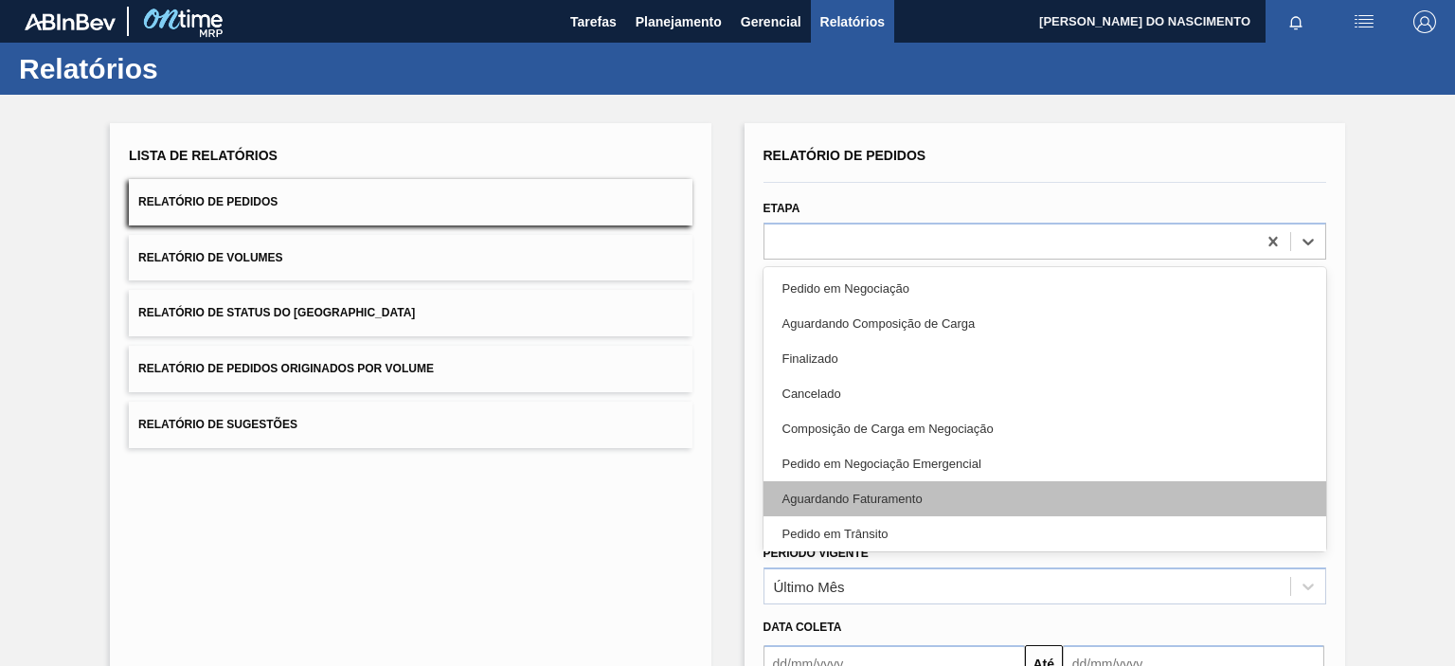 The height and width of the screenshot is (666, 1455). Describe the element at coordinates (1296, 22) in the screenshot. I see `button: Notificações` at that location.